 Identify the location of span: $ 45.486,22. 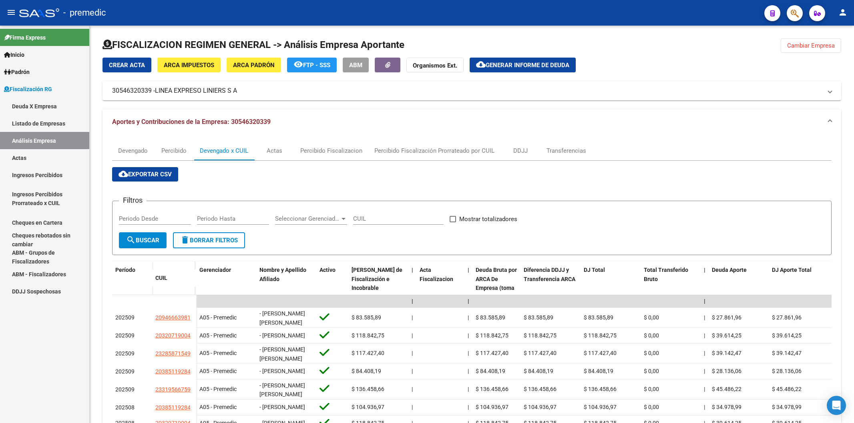
(786, 389).